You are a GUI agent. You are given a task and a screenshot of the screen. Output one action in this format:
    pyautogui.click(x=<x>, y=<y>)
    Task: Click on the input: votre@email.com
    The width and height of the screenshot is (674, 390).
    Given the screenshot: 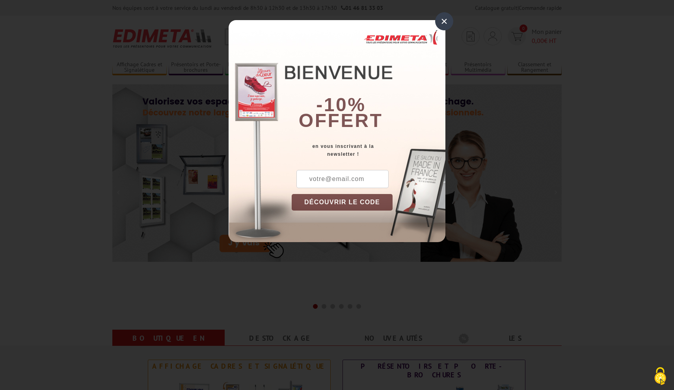 What is the action you would take?
    pyautogui.click(x=343, y=179)
    